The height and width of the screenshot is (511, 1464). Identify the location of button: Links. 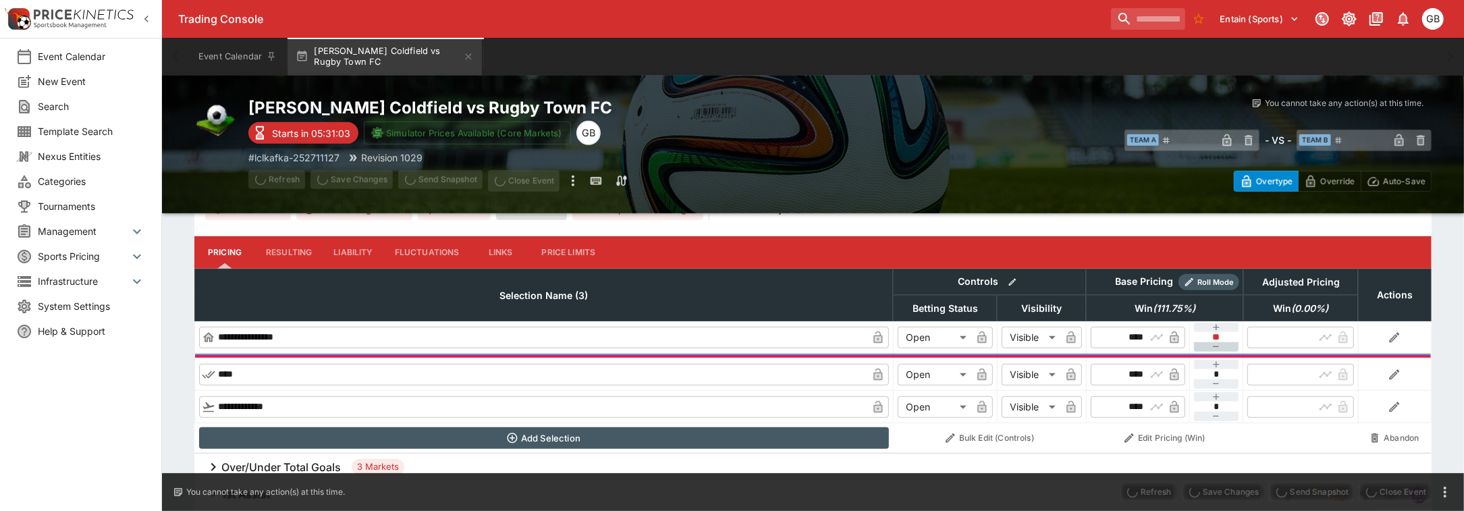
(501, 253).